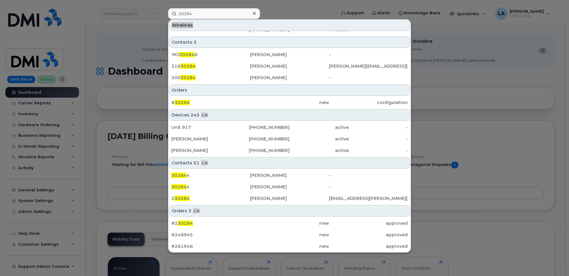 The height and width of the screenshot is (276, 569). I want to click on div: #248945, so click(211, 235).